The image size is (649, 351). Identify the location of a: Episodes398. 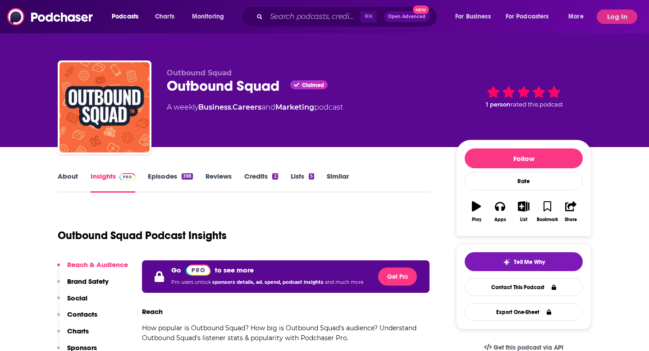
(170, 182).